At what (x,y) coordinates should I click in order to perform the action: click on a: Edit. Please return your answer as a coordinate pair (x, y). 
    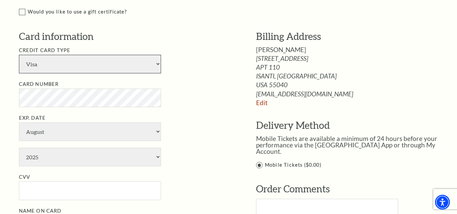
    Looking at the image, I should click on (262, 102).